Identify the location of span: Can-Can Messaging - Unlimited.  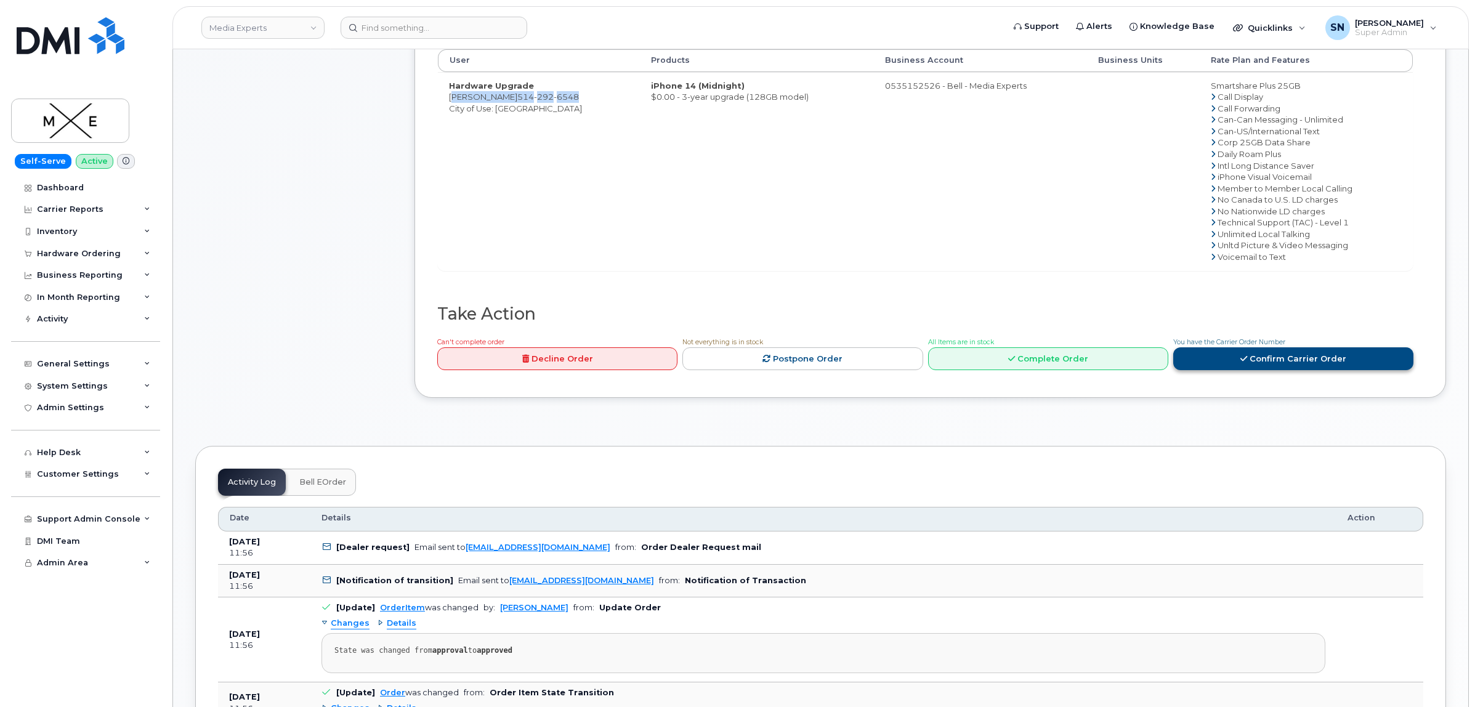
(1281, 120).